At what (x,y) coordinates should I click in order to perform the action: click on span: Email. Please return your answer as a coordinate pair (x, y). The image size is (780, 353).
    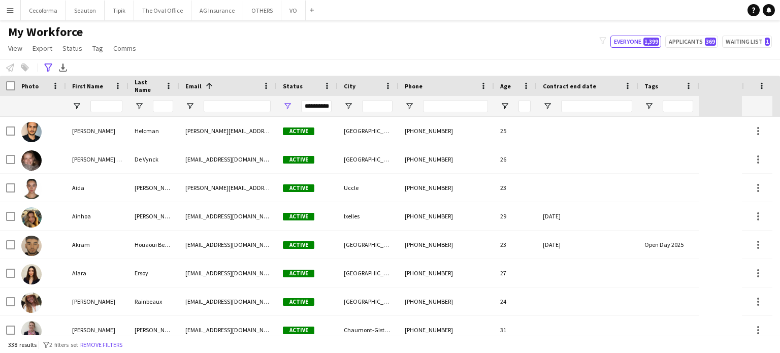
    Looking at the image, I should click on (194, 86).